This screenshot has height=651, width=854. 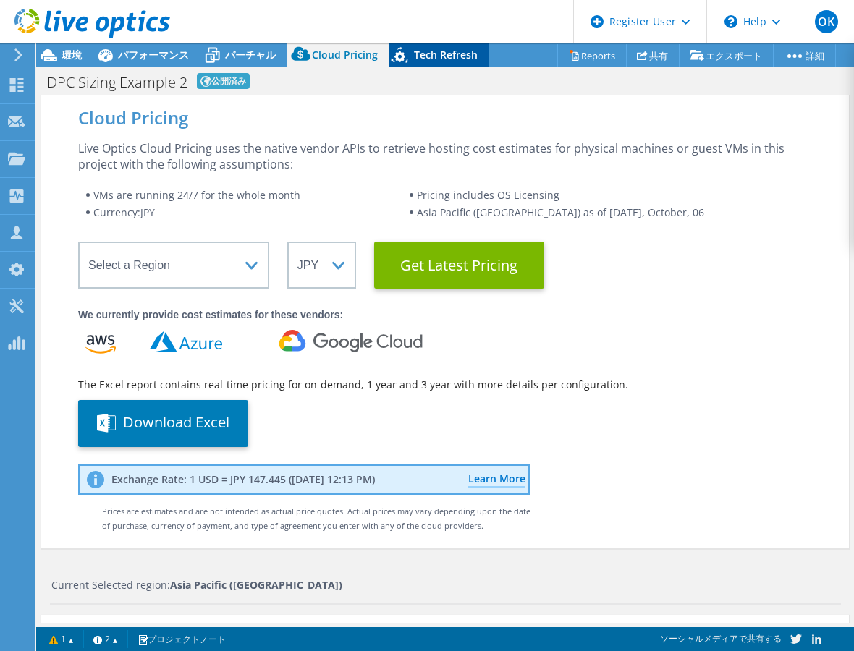 I want to click on span: Pricing includes OS Licensing, so click(x=488, y=195).